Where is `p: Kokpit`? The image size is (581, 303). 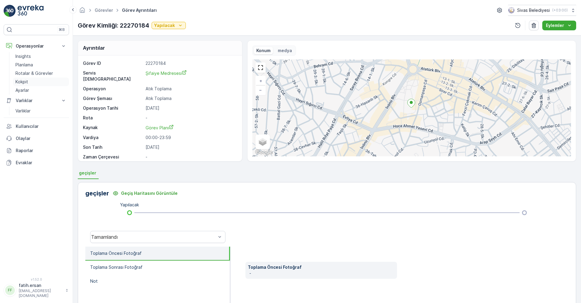
p: Kokpit is located at coordinates (22, 82).